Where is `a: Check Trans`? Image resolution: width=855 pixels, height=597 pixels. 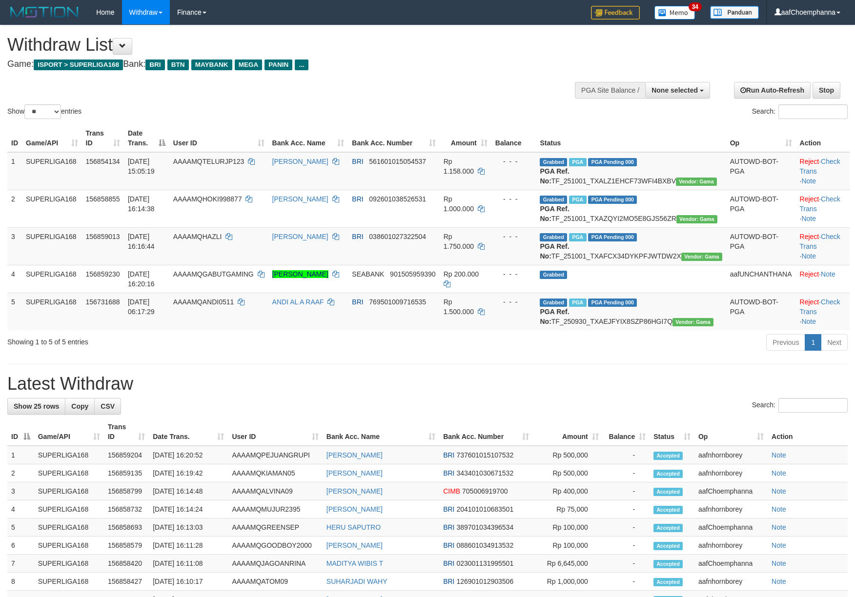 a: Check Trans is located at coordinates (820, 204).